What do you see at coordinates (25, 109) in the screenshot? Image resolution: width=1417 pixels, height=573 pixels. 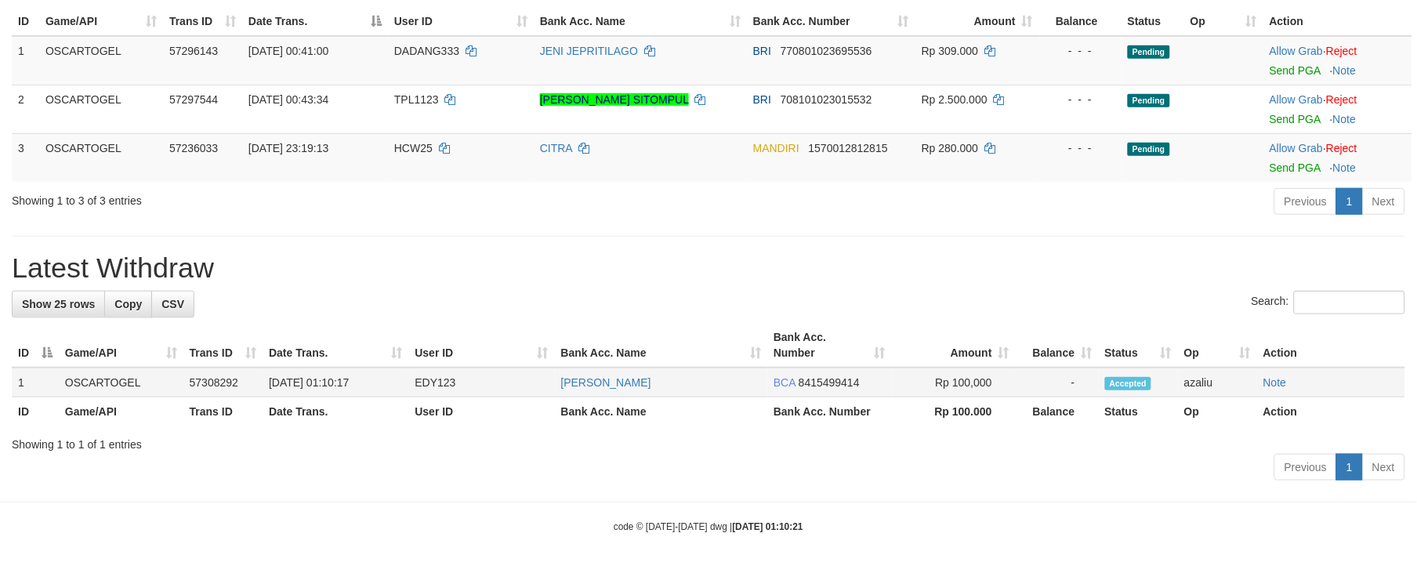 I see `td: 2` at bounding box center [25, 109].